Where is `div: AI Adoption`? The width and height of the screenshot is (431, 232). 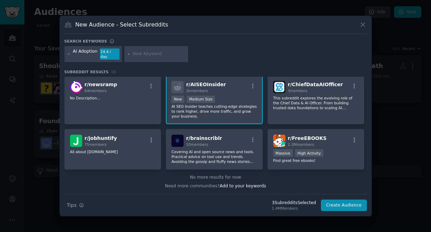 div: AI Adoption is located at coordinates (85, 54).